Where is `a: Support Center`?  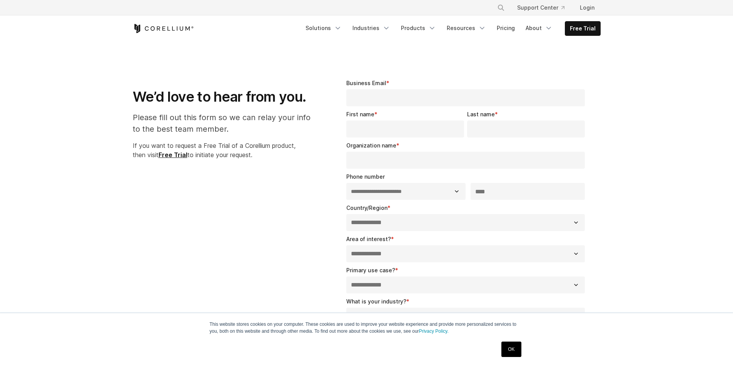
a: Support Center is located at coordinates (541, 8).